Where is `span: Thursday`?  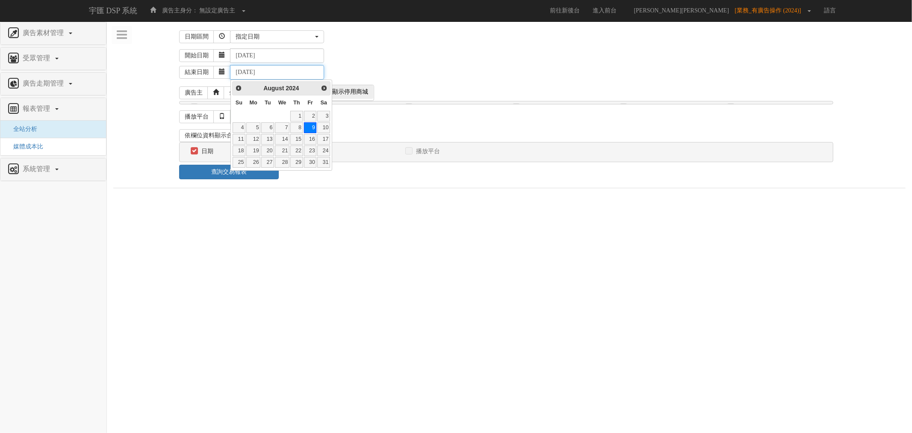
span: Thursday is located at coordinates (296, 103).